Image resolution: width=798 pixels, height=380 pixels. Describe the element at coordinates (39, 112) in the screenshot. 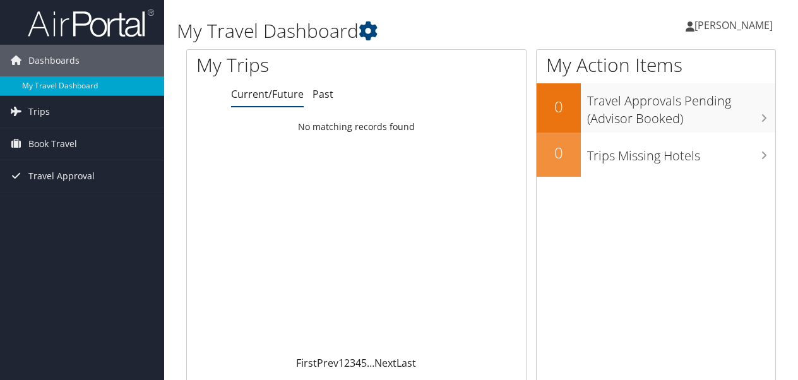

I see `span: Trips` at that location.